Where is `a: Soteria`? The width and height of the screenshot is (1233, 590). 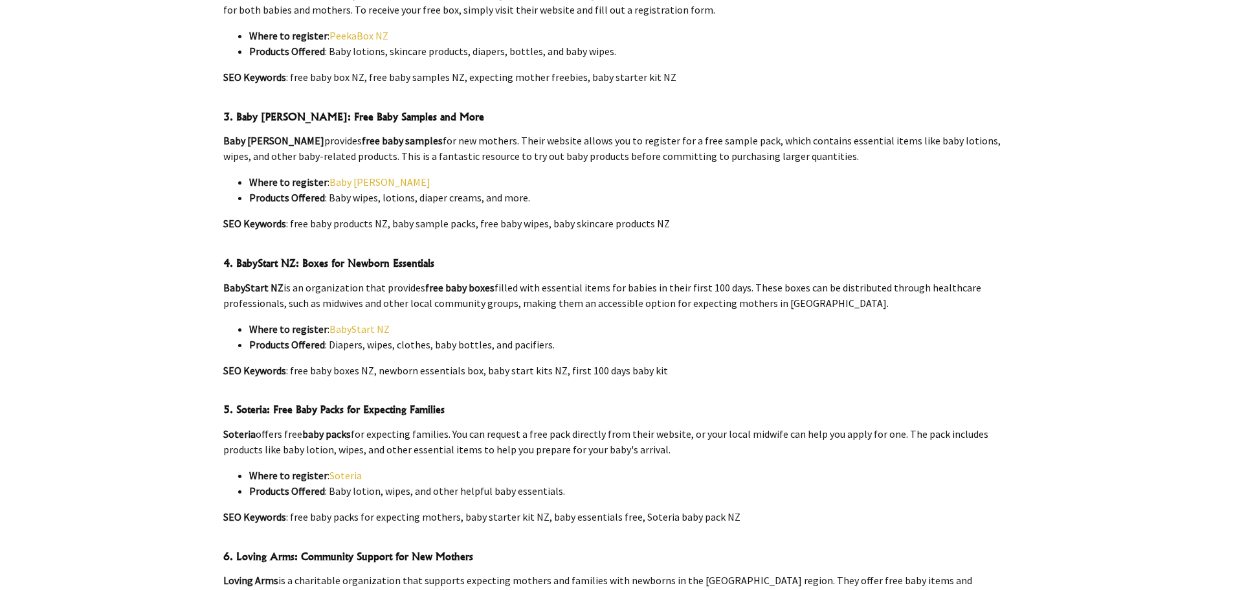 a: Soteria is located at coordinates (346, 475).